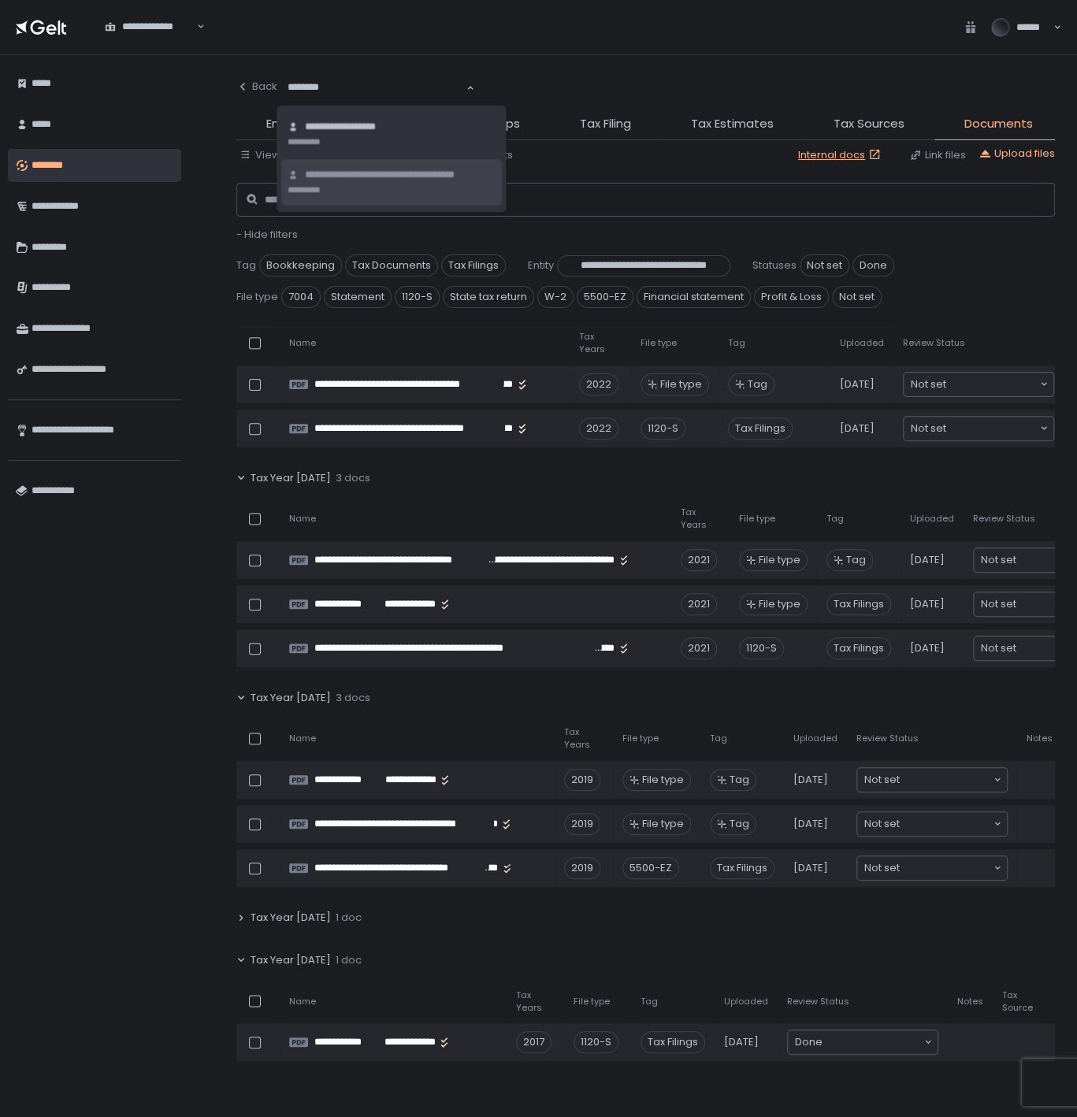 This screenshot has width=1077, height=1117. I want to click on div: Back, so click(257, 87).